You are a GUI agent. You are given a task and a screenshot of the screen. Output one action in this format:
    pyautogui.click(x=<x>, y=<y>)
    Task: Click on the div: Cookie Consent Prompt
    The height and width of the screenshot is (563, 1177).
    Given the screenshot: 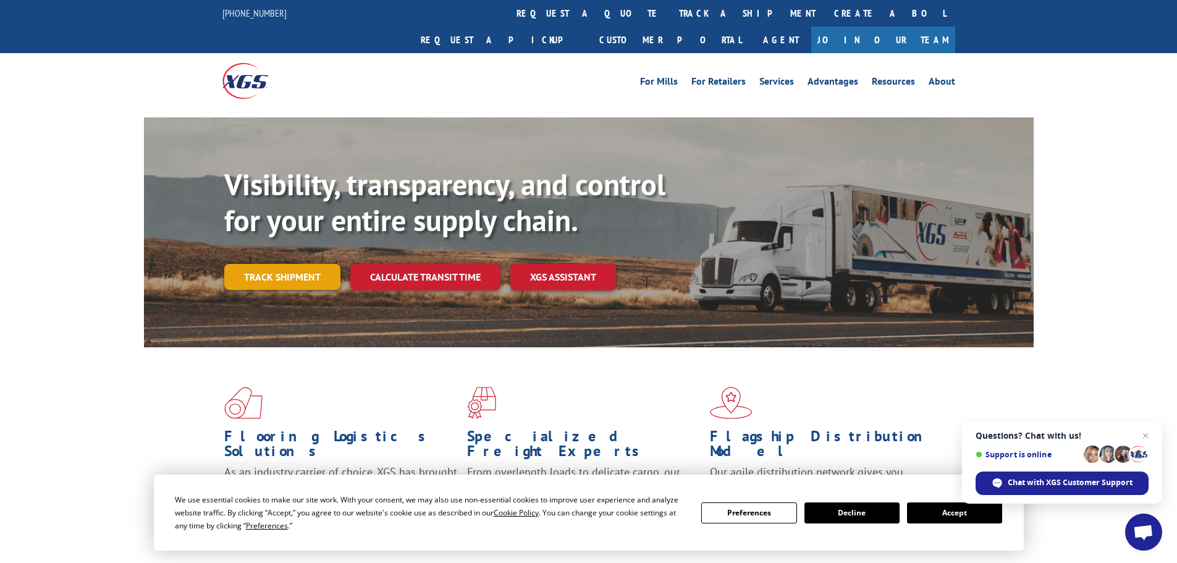 What is the action you would take?
    pyautogui.click(x=589, y=512)
    